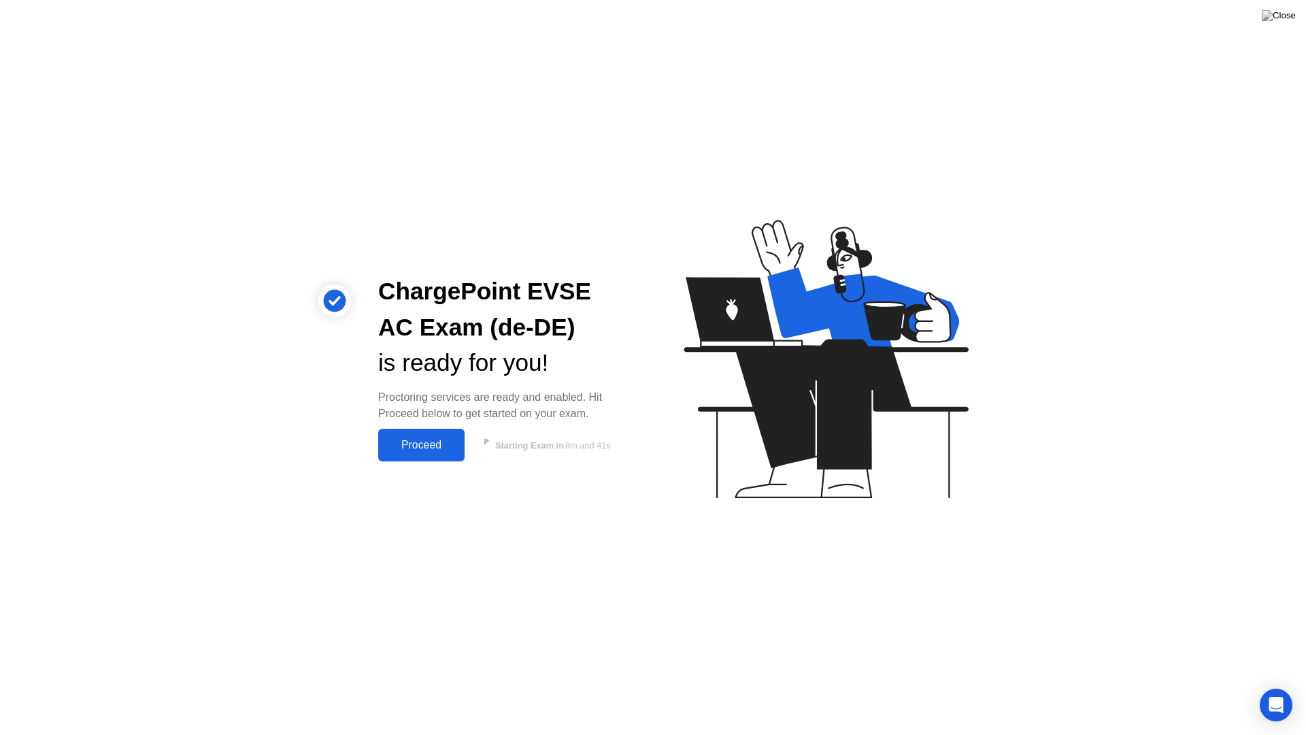 The height and width of the screenshot is (735, 1306). What do you see at coordinates (1276, 705) in the screenshot?
I see `div: Open Intercom Messenger` at bounding box center [1276, 705].